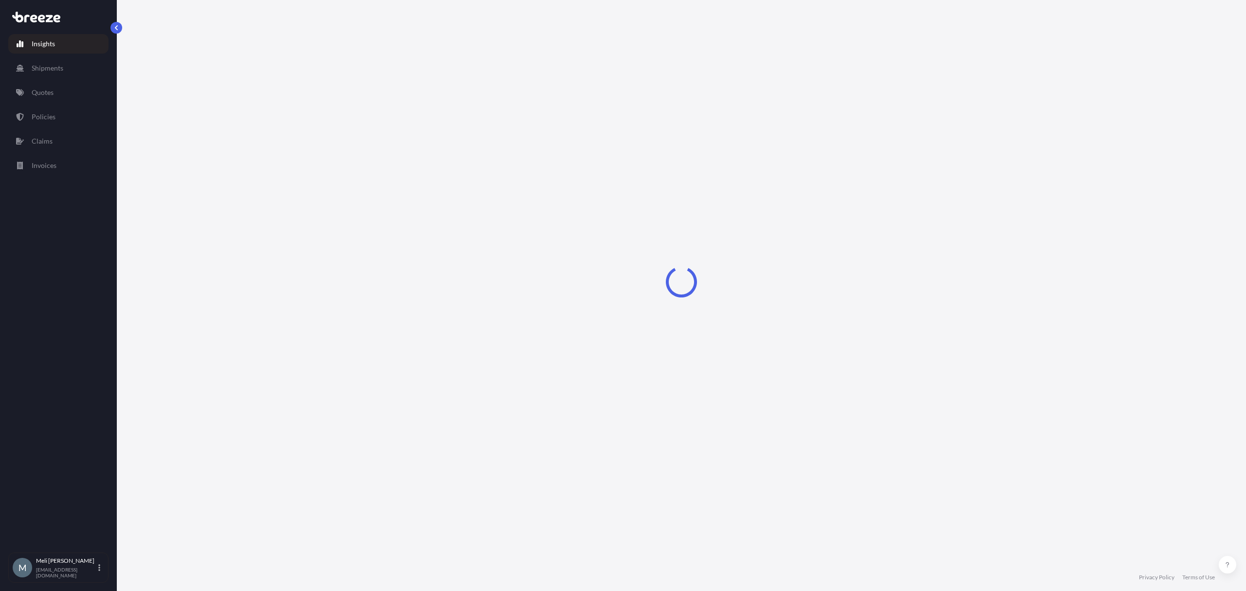 This screenshot has height=591, width=1246. Describe the element at coordinates (58, 92) in the screenshot. I see `a: Quotes` at that location.